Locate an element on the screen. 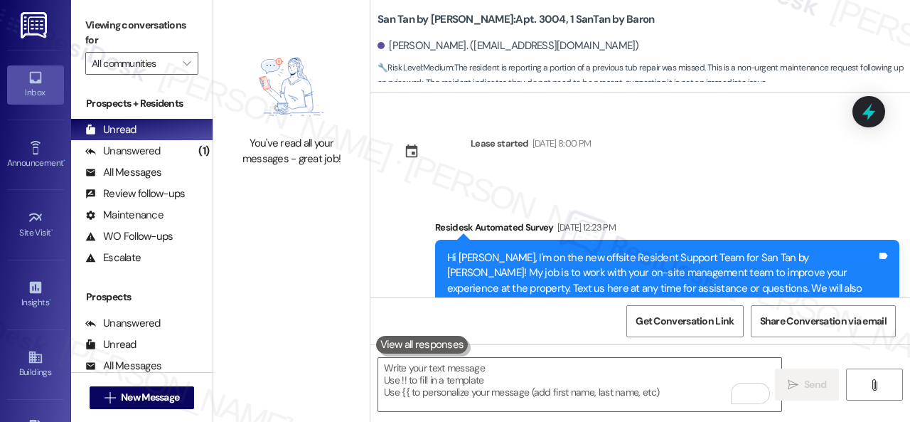 The height and width of the screenshot is (422, 910). div: Lease started is located at coordinates (500, 143).